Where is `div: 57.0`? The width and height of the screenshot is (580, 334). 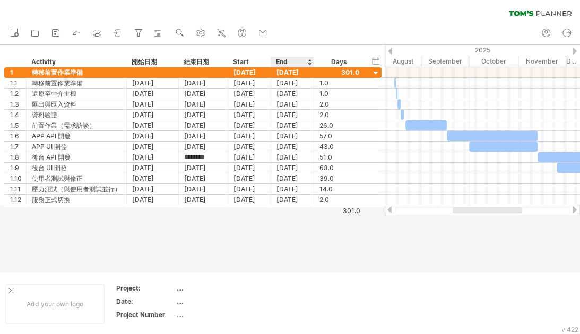
div: 57.0 is located at coordinates (339, 136).